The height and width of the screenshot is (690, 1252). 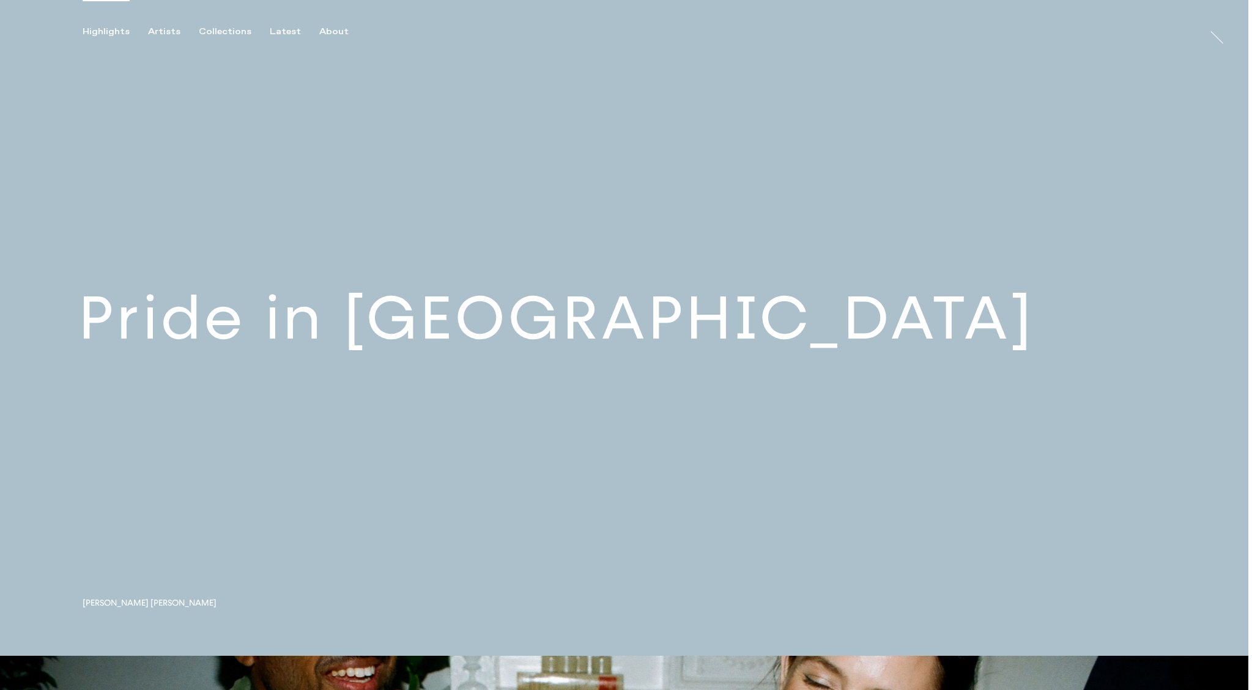 I want to click on div: About, so click(x=334, y=32).